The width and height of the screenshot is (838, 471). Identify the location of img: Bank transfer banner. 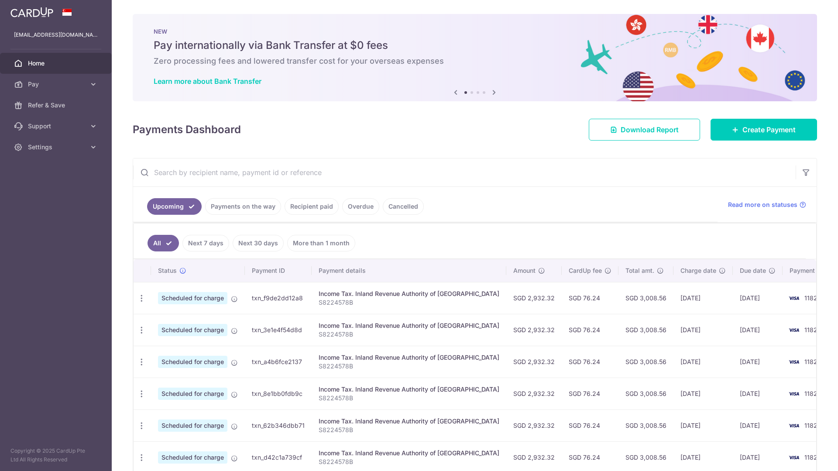
(475, 58).